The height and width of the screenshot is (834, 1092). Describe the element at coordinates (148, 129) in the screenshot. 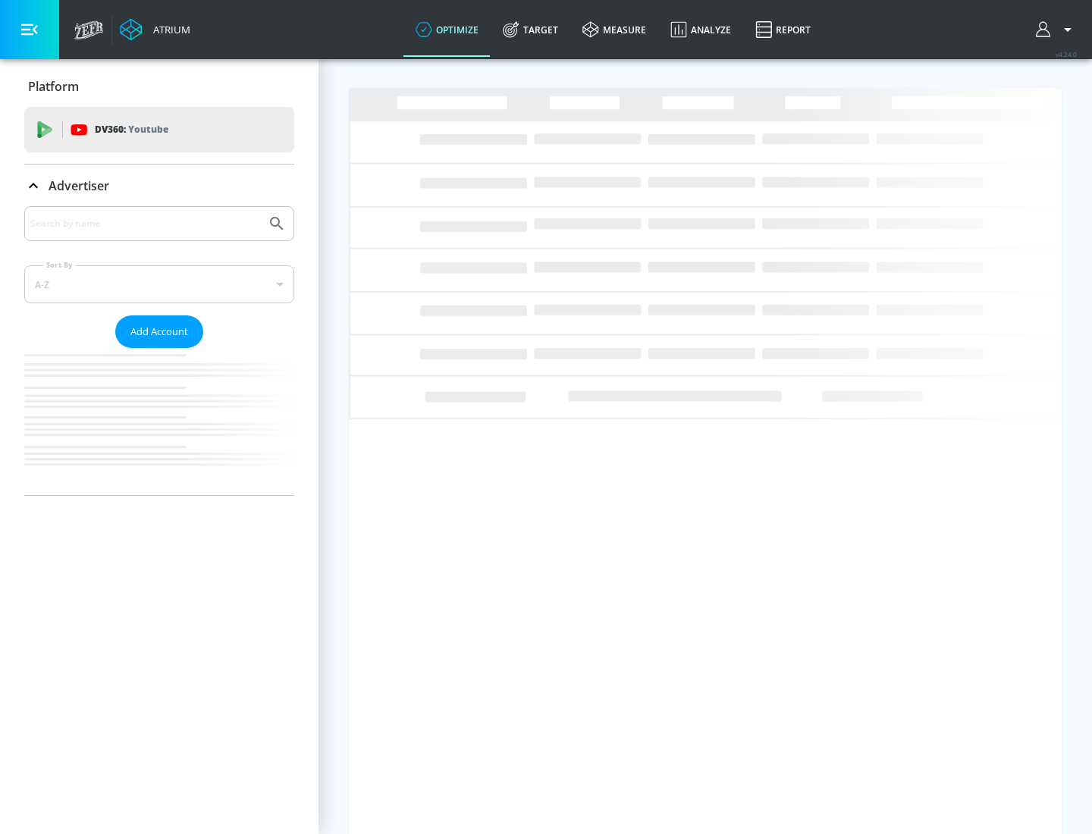

I see `p: Youtube` at that location.